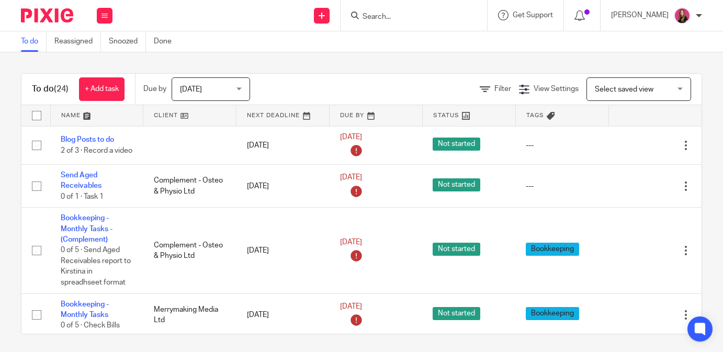 The height and width of the screenshot is (352, 723). What do you see at coordinates (166, 41) in the screenshot?
I see `a: Done` at bounding box center [166, 41].